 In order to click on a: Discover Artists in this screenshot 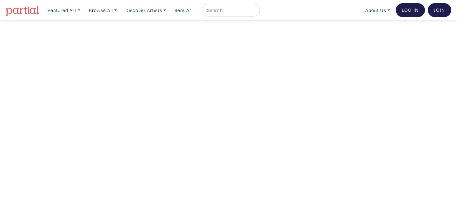, I will do `click(146, 10)`.